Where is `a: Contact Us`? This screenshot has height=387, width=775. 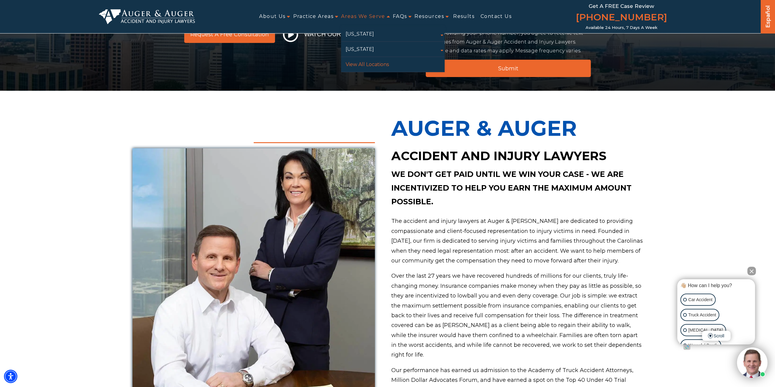
a: Contact Us is located at coordinates (496, 16).